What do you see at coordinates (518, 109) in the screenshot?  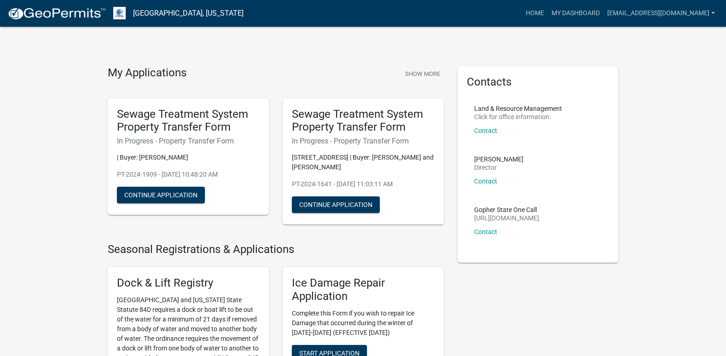 I see `p: Land & Resource Management` at bounding box center [518, 109].